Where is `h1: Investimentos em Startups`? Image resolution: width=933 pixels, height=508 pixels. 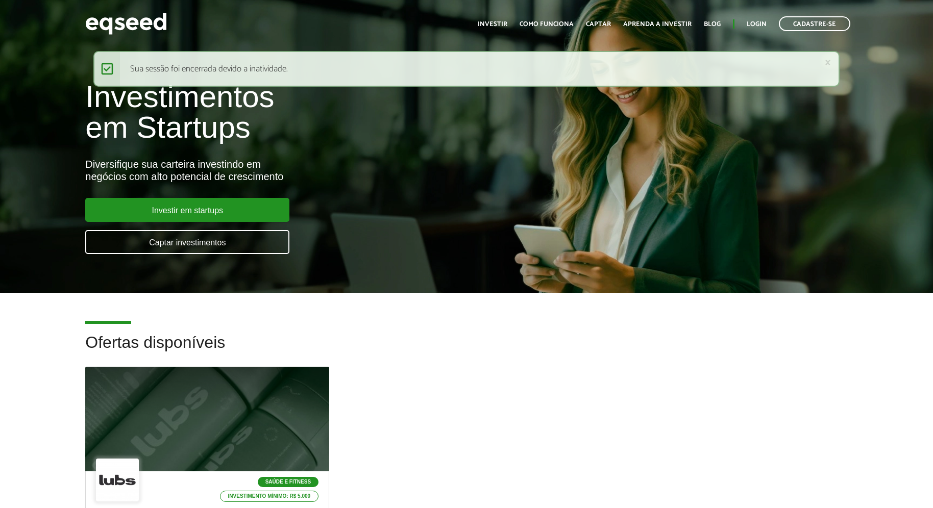 h1: Investimentos em Startups is located at coordinates (311, 112).